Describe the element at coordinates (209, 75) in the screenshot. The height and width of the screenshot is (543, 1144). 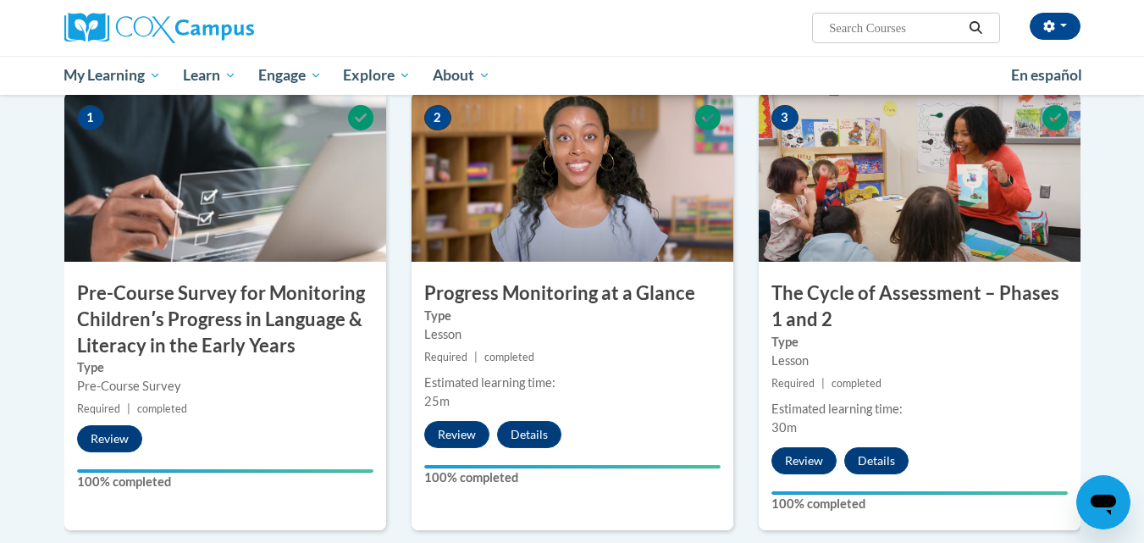
I see `a: Learn` at that location.